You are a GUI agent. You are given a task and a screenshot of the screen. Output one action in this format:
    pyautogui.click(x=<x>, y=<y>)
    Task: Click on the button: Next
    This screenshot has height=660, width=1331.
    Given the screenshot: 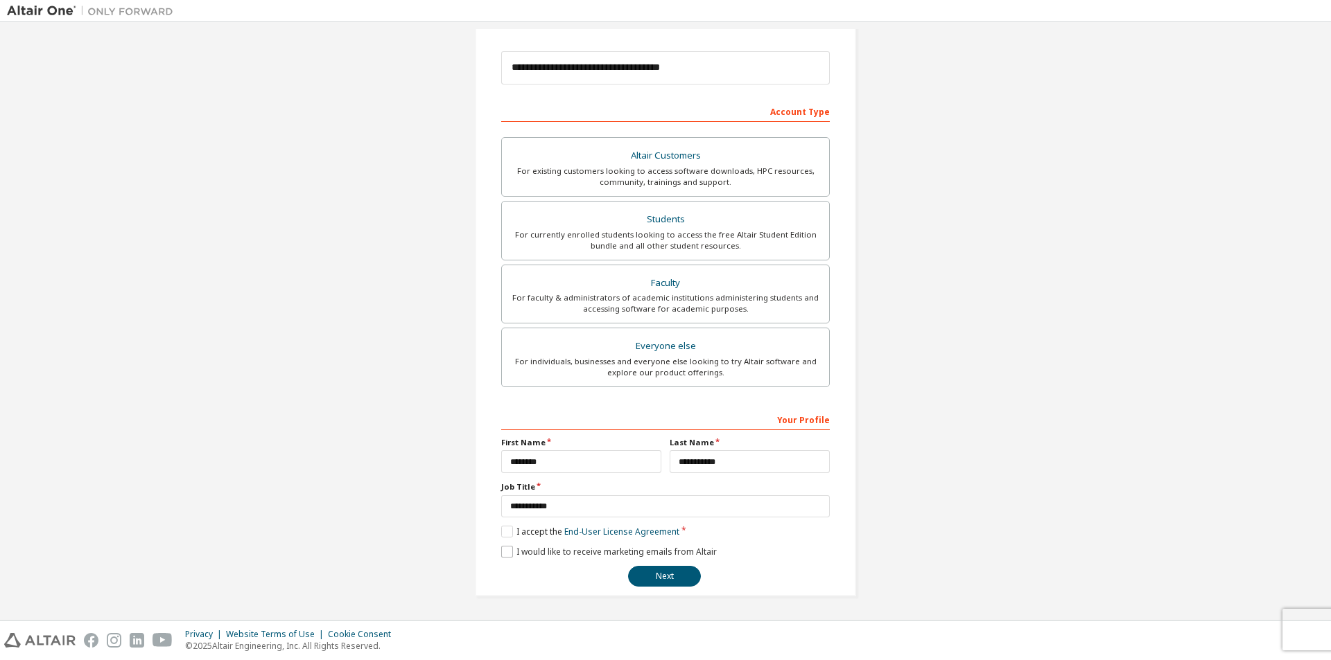 What is the action you would take?
    pyautogui.click(x=664, y=577)
    